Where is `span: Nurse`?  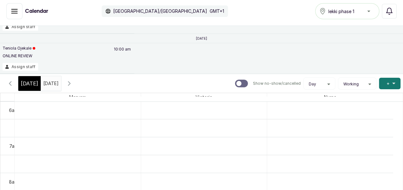
span: Nurse is located at coordinates (330, 97).